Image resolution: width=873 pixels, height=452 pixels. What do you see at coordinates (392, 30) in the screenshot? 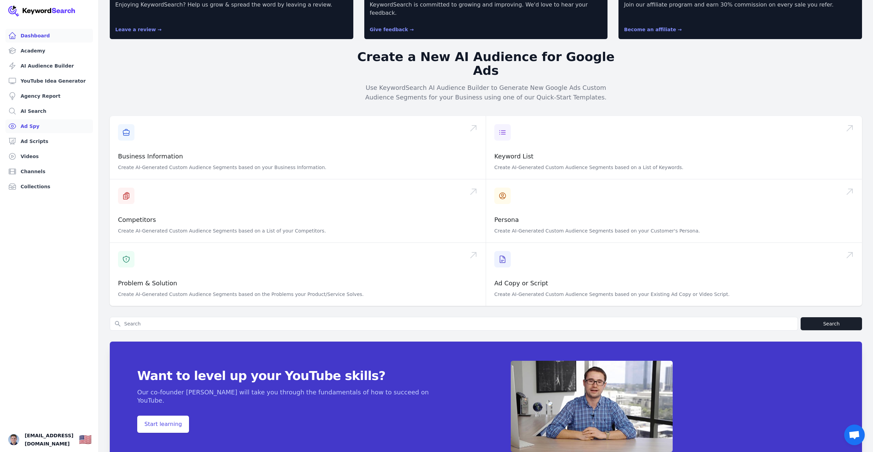
I see `a: Give feedback` at bounding box center [392, 30].